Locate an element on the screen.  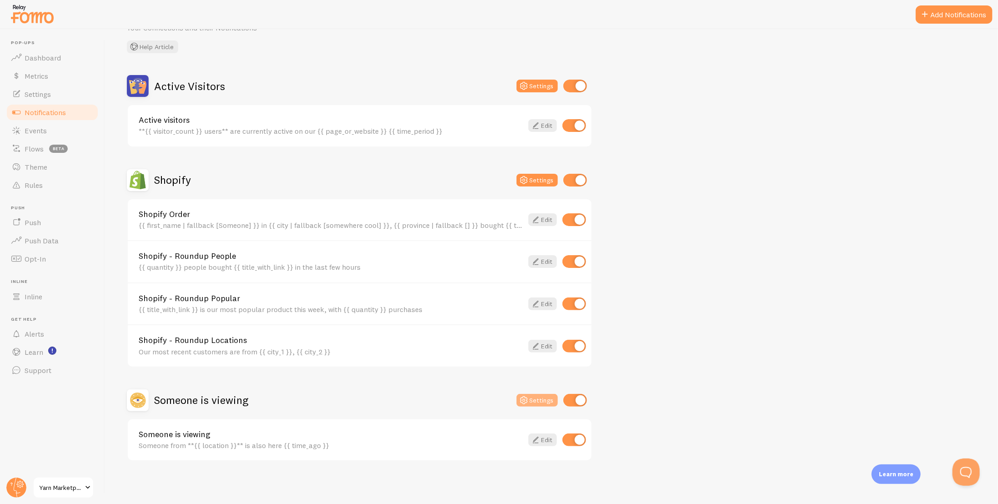
span: Rules is located at coordinates (34, 185).